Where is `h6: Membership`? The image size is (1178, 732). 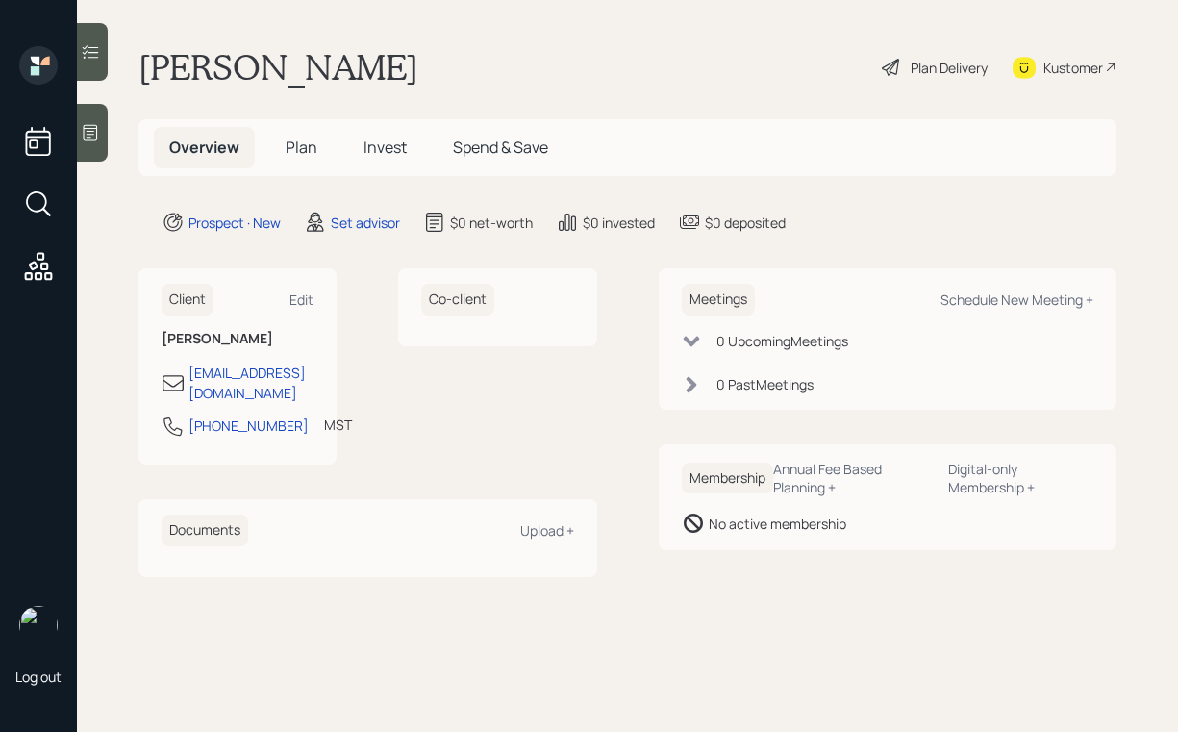 h6: Membership is located at coordinates (727, 478).